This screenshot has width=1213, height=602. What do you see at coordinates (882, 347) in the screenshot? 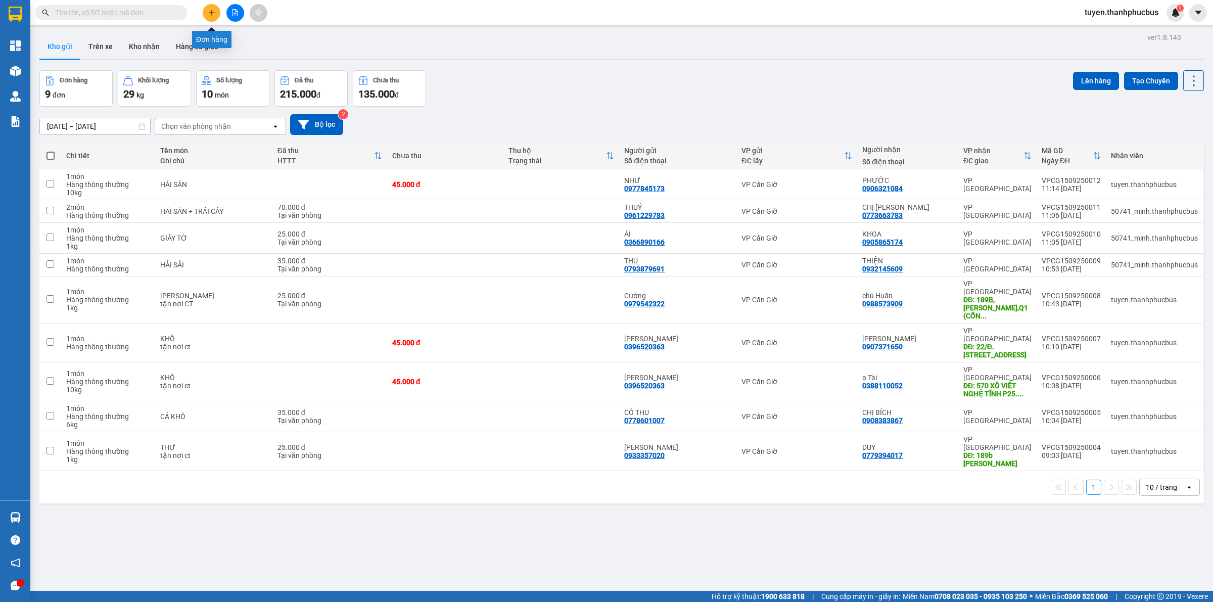
I see `div: 0907371650` at bounding box center [882, 347].